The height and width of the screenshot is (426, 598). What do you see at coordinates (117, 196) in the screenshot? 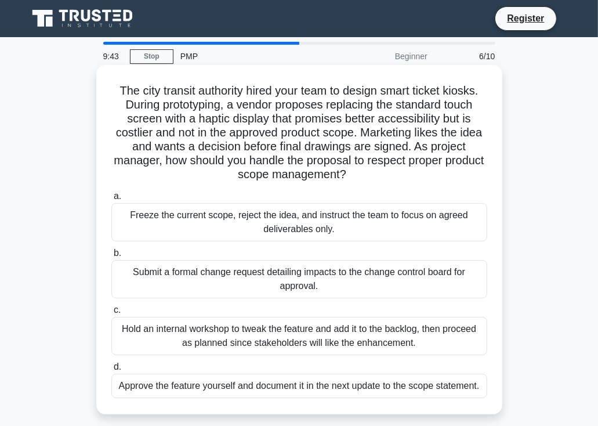
I see `span: a.` at bounding box center [117, 196].